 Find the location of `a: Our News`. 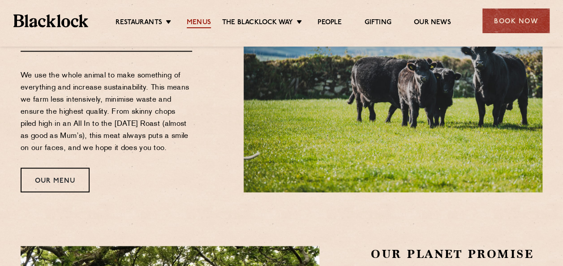

a: Our News is located at coordinates (432, 23).